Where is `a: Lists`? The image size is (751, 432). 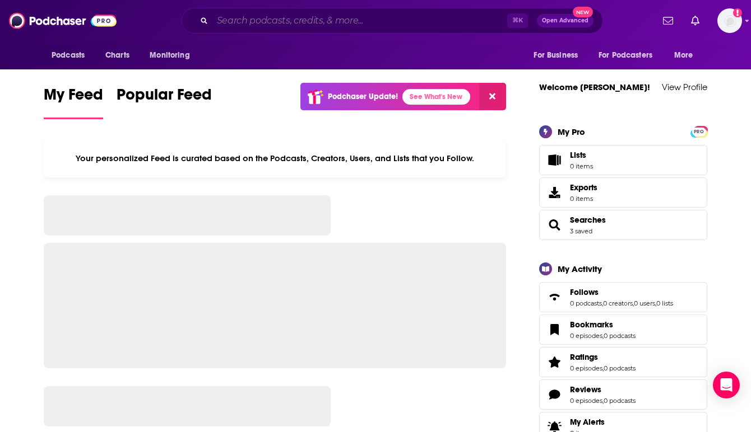 a: Lists is located at coordinates (623, 160).